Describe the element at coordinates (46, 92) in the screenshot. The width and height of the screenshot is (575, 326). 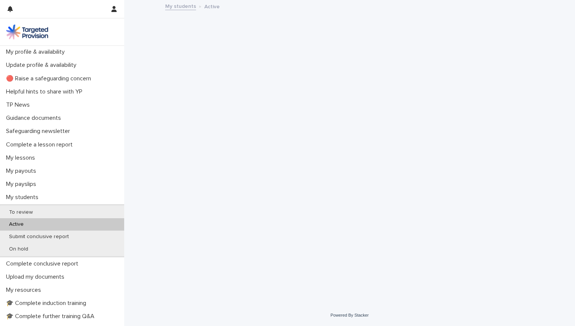
I see `p: Helpful hints to share with YP` at that location.